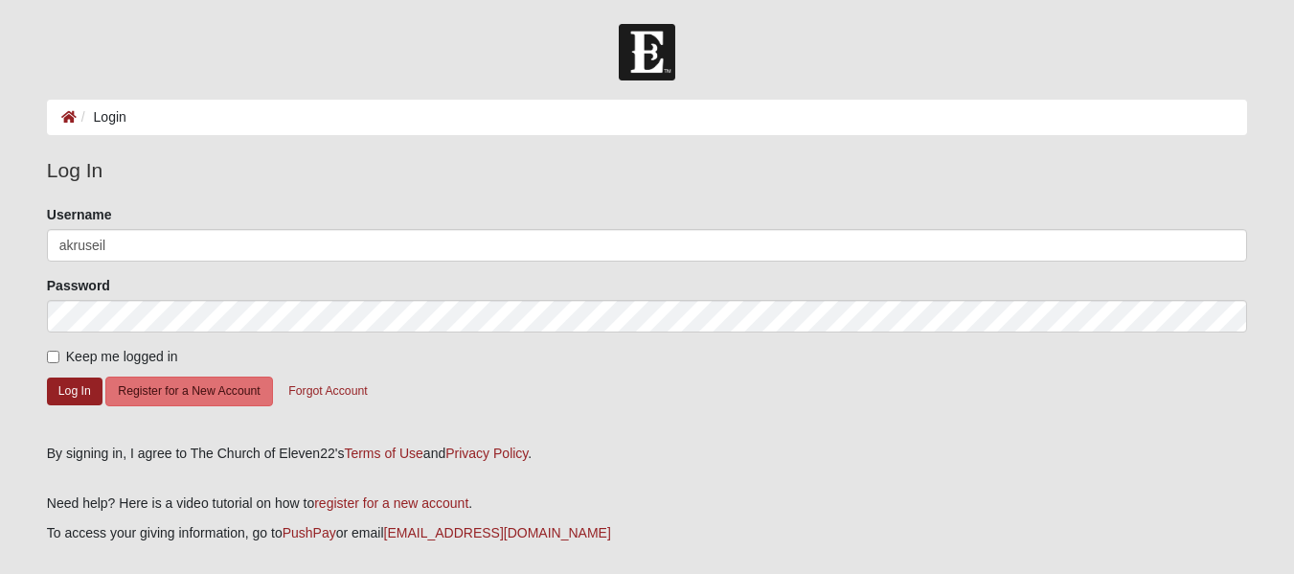 The width and height of the screenshot is (1294, 574). Describe the element at coordinates (646, 533) in the screenshot. I see `p: To access your giving information, go to or email` at that location.